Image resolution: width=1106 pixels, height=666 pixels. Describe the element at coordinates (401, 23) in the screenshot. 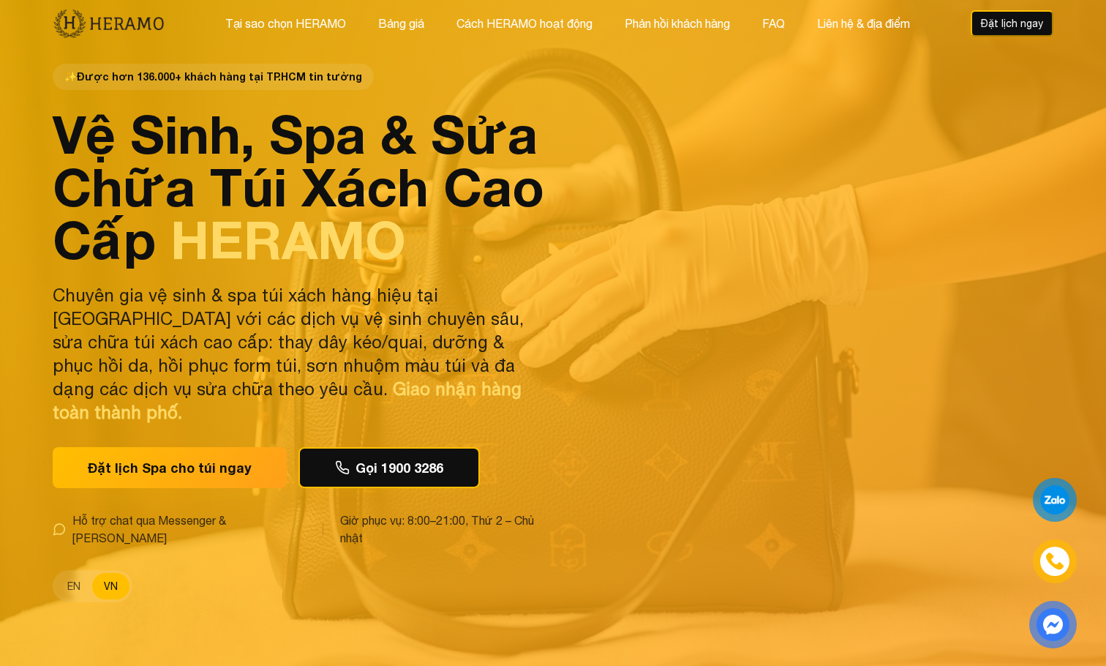

I see `button: Bảng giá` at that location.